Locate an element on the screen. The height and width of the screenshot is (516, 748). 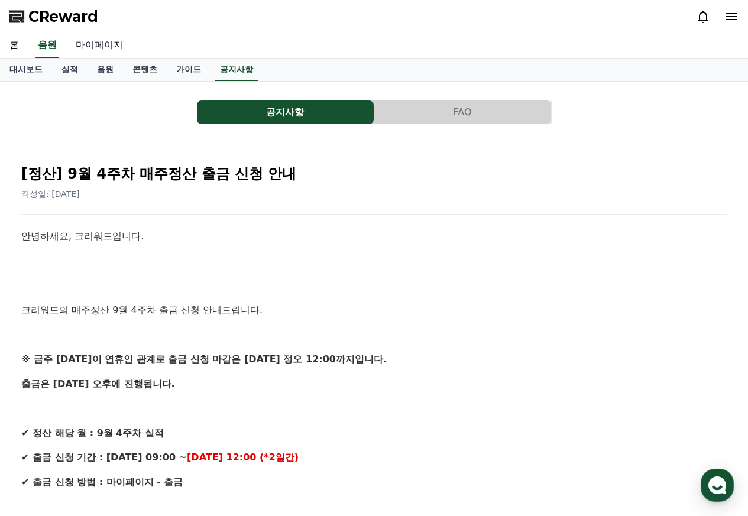
a: 홈 is located at coordinates (41, 390).